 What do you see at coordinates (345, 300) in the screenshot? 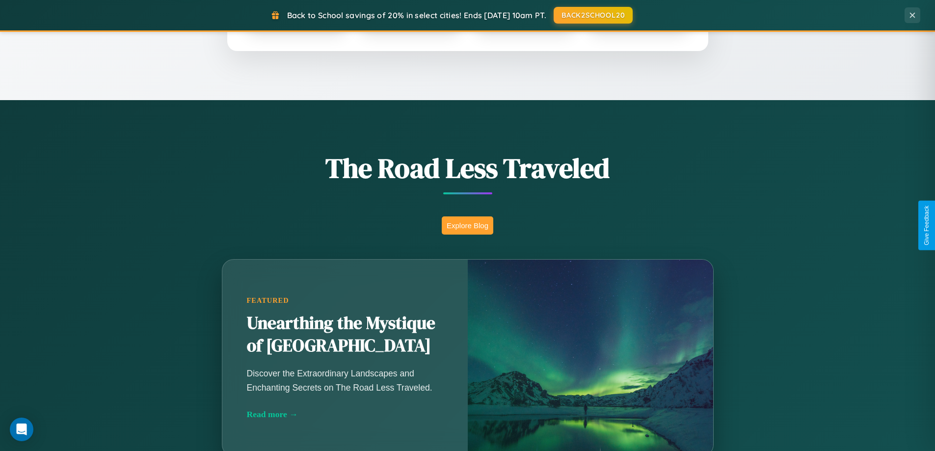
I see `div: Featured` at bounding box center [345, 300].